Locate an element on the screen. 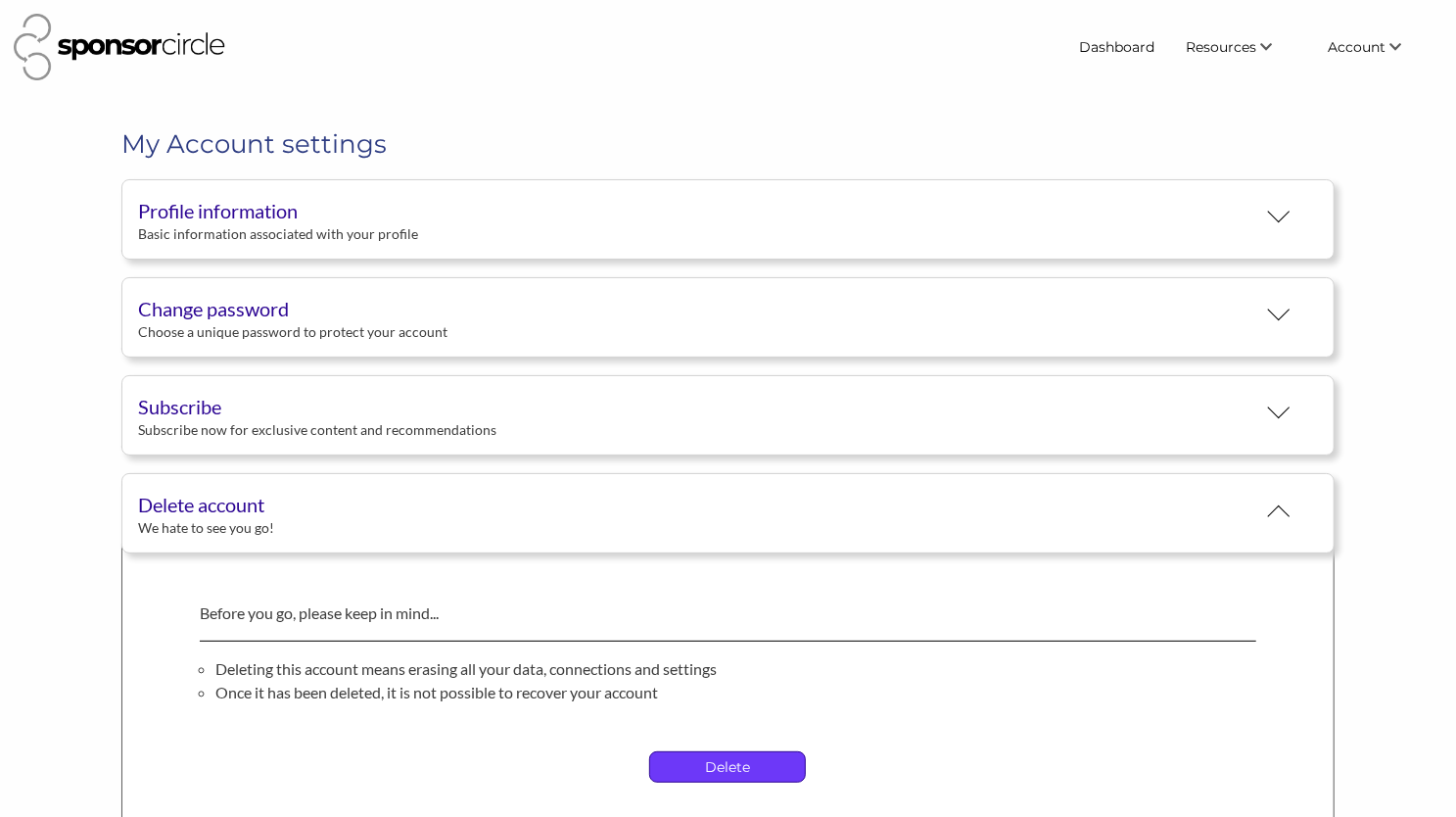 This screenshot has width=1456, height=817. h1: My Account settings is located at coordinates (728, 144).